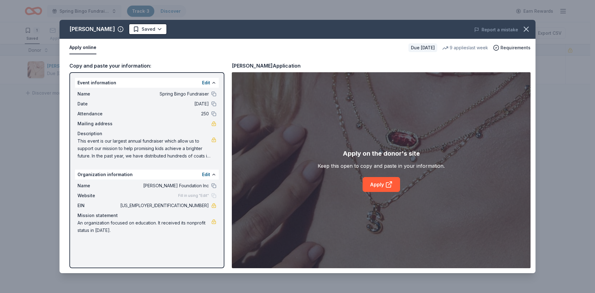  Describe the element at coordinates (83, 48) in the screenshot. I see `button: Apply online` at that location.